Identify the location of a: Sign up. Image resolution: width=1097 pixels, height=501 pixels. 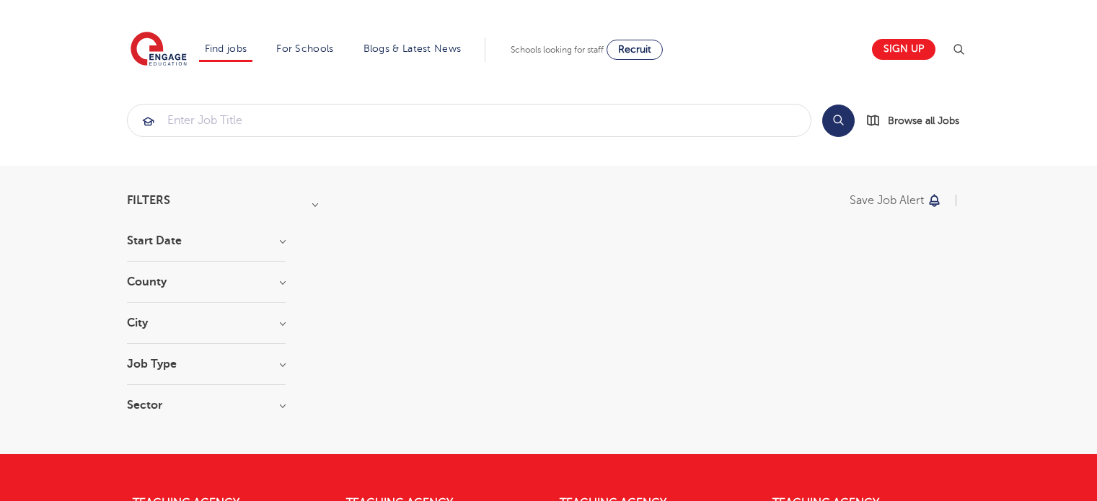
(904, 49).